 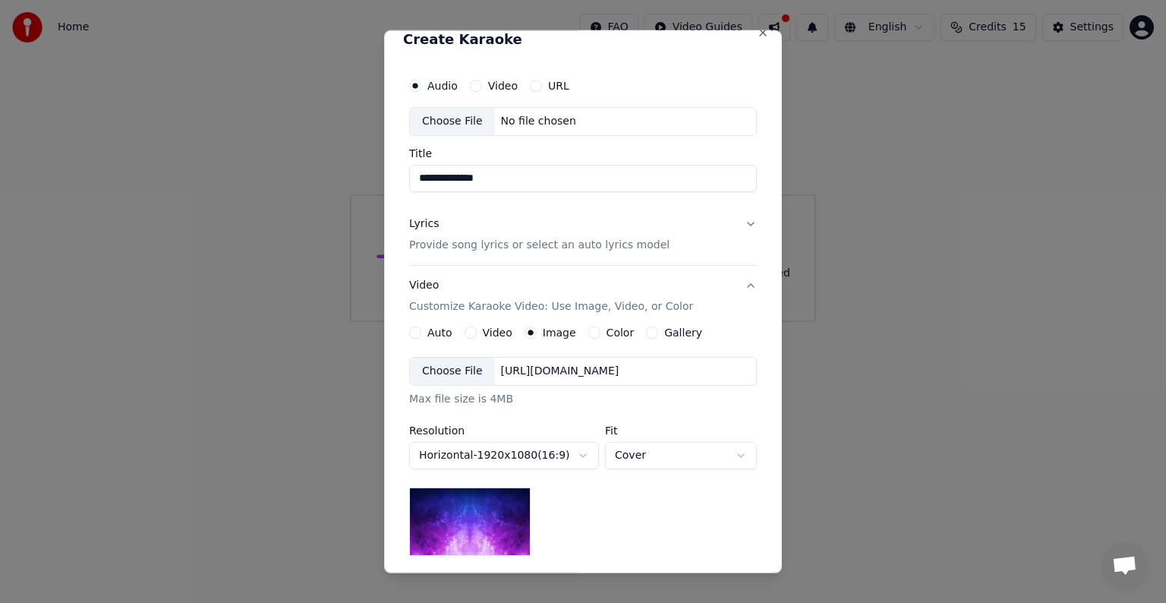 I want to click on p: Customize Karaoke Video: Use Image, Video, or Color, so click(x=551, y=307).